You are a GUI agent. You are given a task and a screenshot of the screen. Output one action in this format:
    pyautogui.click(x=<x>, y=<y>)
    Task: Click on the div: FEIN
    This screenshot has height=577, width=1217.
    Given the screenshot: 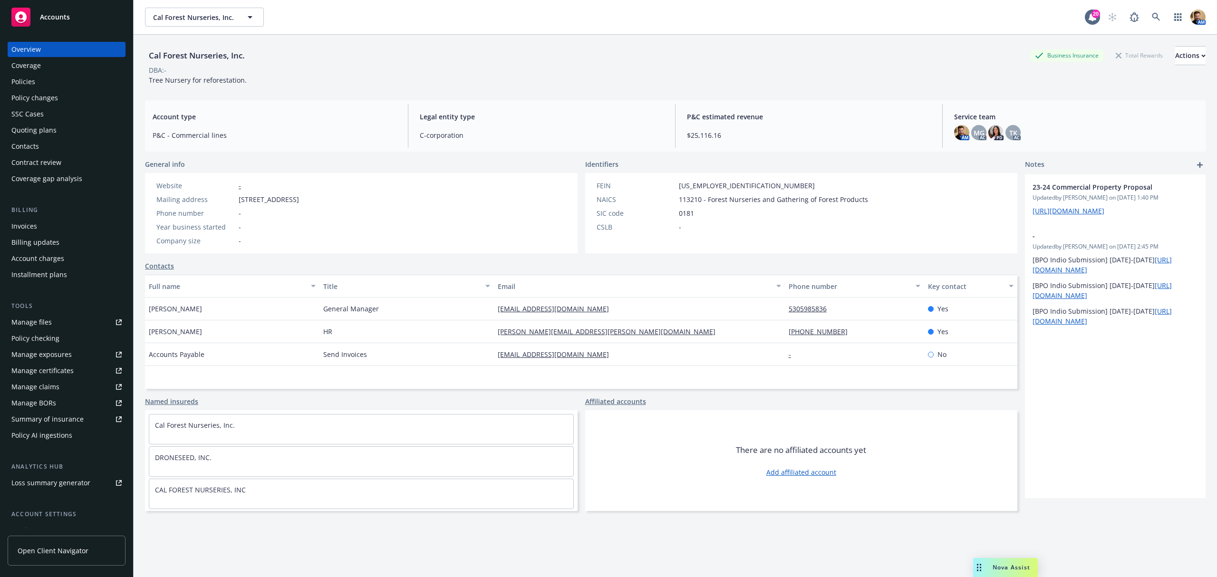 What is the action you would take?
    pyautogui.click(x=636, y=185)
    